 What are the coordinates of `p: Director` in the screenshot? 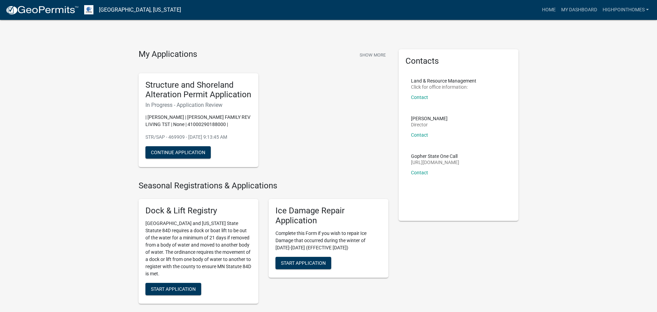 It's located at (429, 124).